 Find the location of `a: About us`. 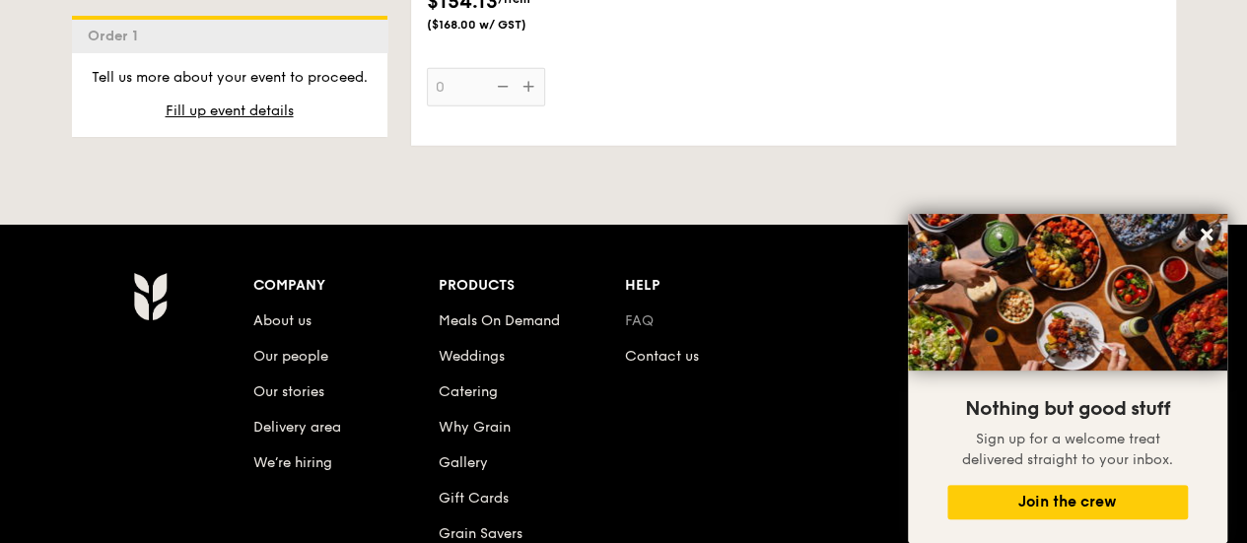

a: About us is located at coordinates (282, 320).